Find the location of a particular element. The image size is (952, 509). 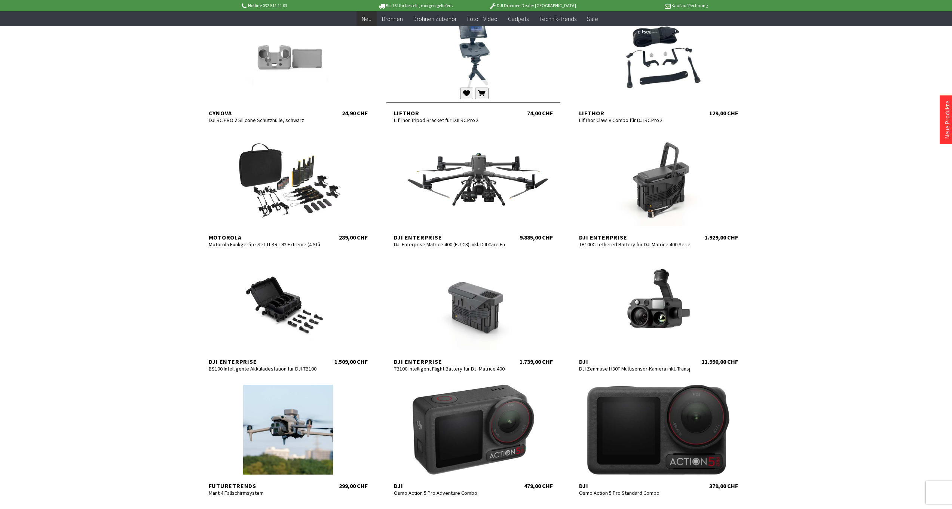

div: LifThor Claw IV Combo für DJI RC Pro 2 is located at coordinates (635, 120).